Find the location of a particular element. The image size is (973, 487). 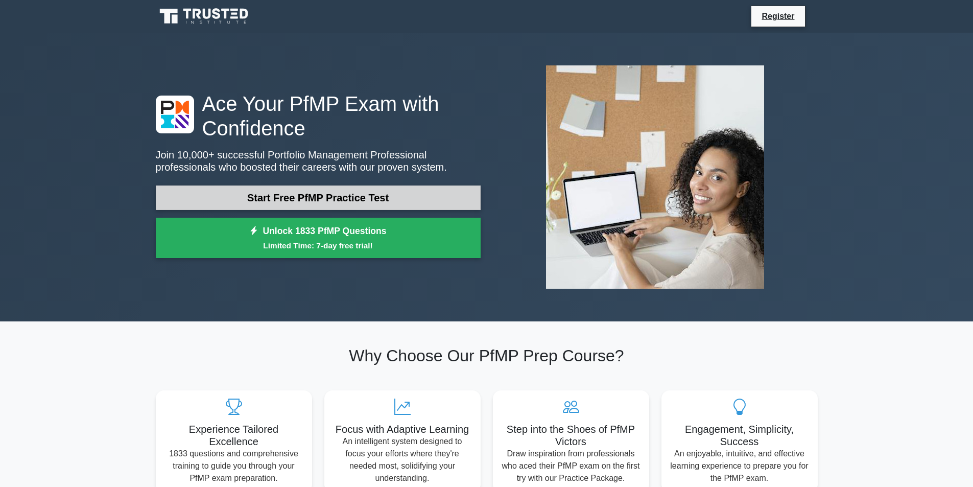

a: Register is located at coordinates (778, 16).